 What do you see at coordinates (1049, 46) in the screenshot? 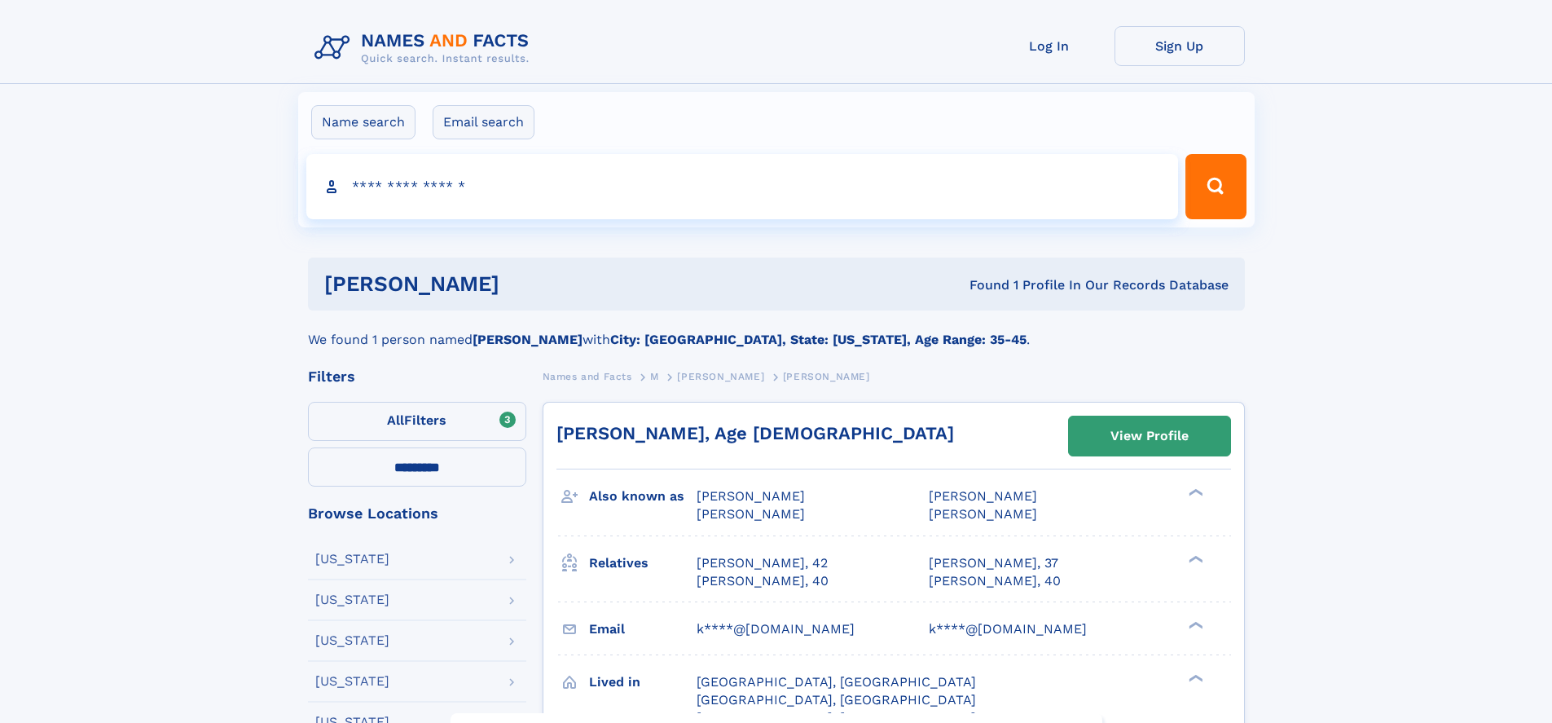
I see `a: Log In` at bounding box center [1049, 46].